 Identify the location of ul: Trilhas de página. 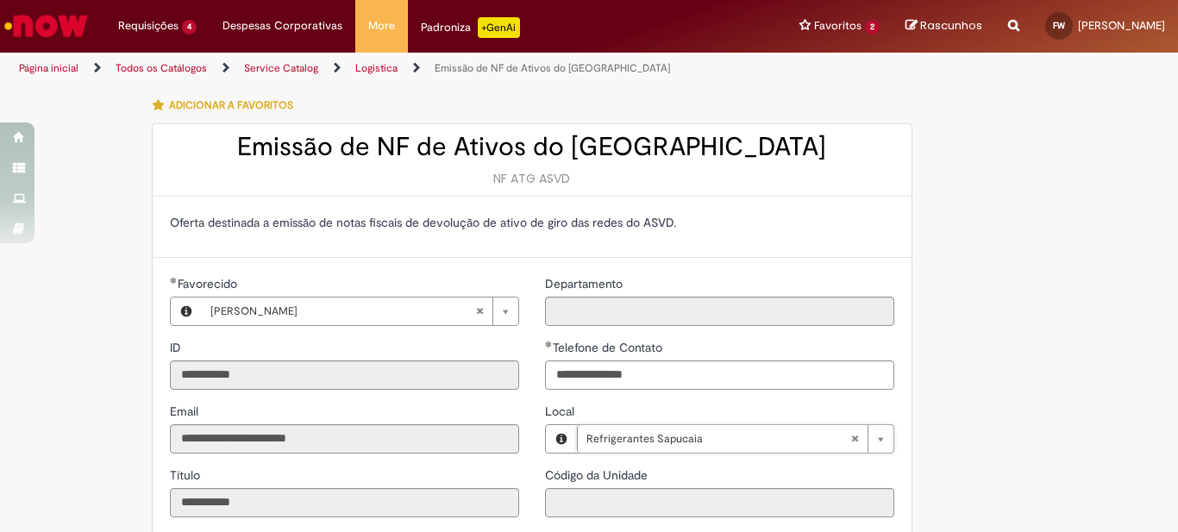
(393, 68).